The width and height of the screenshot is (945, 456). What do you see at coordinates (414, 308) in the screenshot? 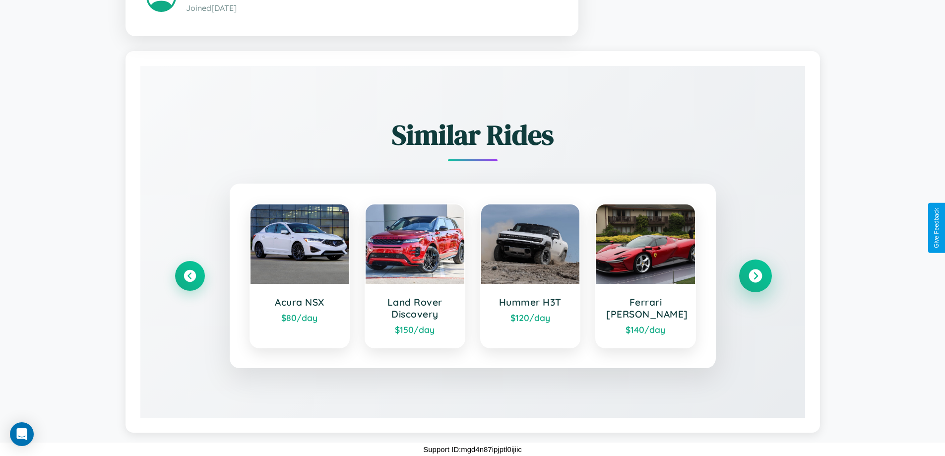
I see `h3: Land Rover Discovery` at bounding box center [414, 308].